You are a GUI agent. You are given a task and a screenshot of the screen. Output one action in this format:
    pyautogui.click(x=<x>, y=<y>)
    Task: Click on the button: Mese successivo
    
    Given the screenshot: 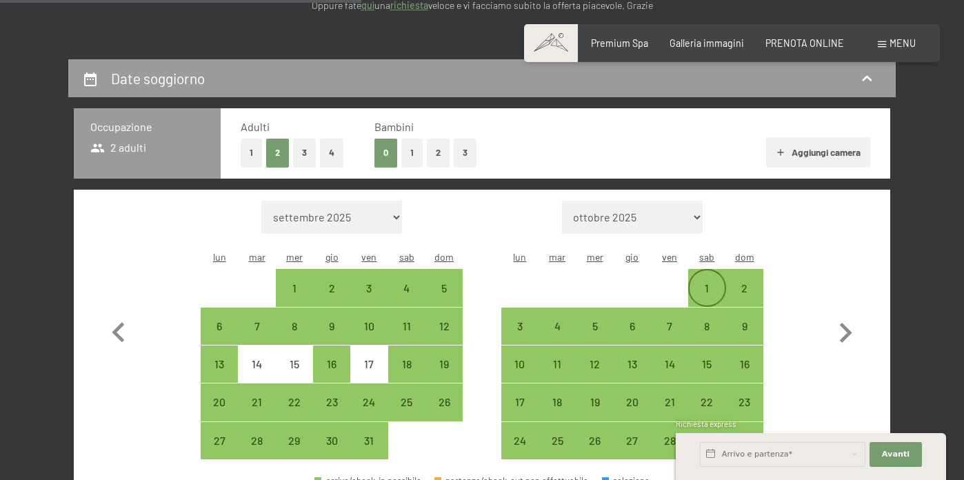 What is the action you would take?
    pyautogui.click(x=845, y=330)
    